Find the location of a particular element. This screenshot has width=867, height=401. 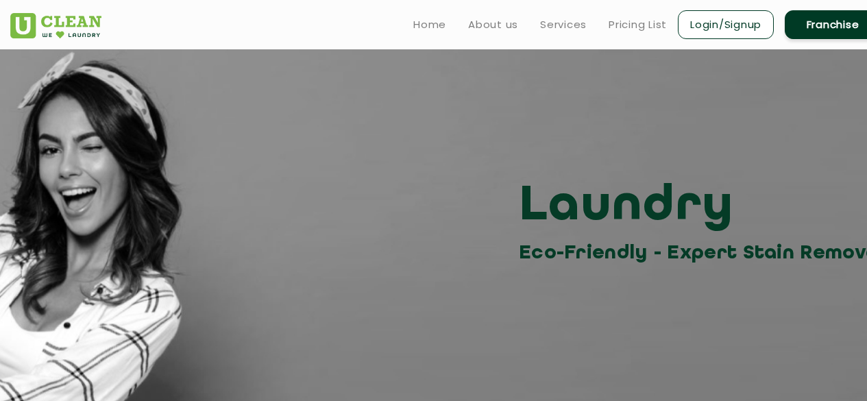

img: UClean Laundry and Dry Cleaning is located at coordinates (56, 25).